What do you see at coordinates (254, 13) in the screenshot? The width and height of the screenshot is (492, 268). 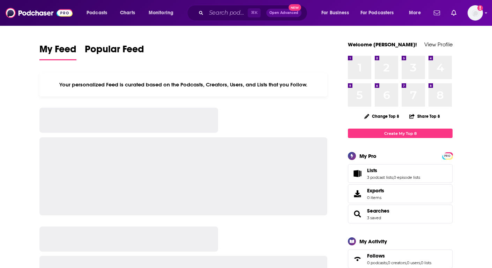 I see `span: ⌘ K` at bounding box center [254, 13].